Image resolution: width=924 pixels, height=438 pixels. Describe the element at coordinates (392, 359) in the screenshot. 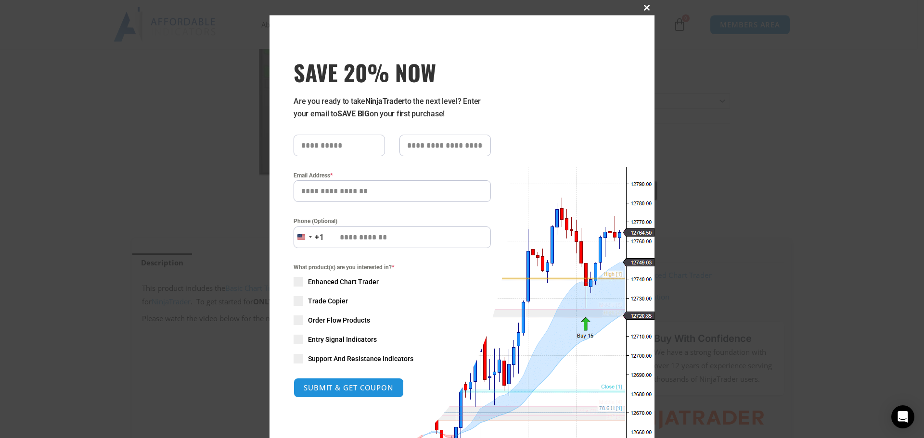

I see `label: Support And Resistance Indicators` at that location.